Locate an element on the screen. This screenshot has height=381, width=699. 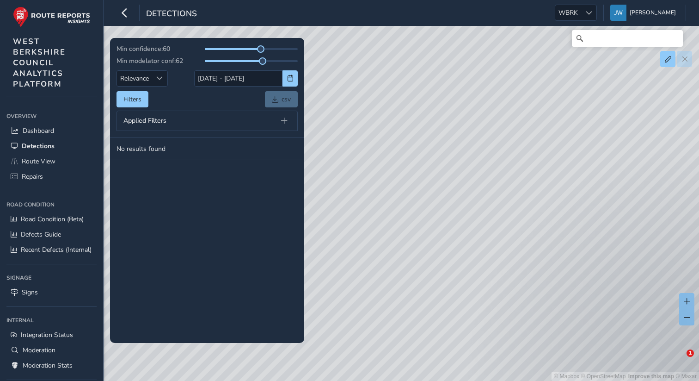
div: Overview is located at coordinates (51, 116).